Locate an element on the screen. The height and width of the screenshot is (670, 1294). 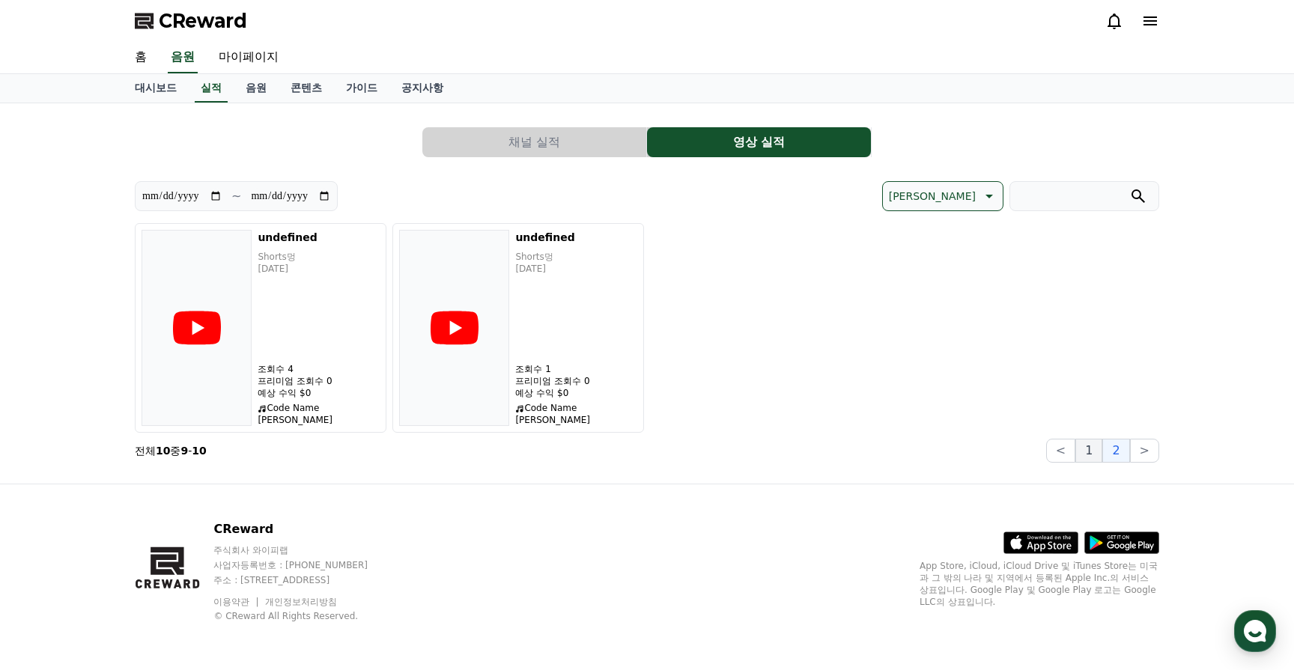
a: 설정 is located at coordinates (240, 494).